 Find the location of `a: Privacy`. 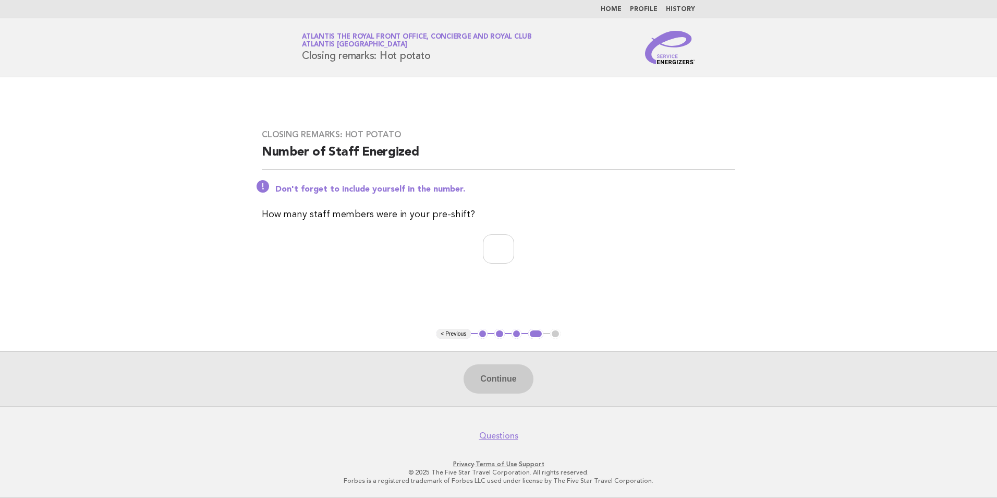

a: Privacy is located at coordinates (464, 464).